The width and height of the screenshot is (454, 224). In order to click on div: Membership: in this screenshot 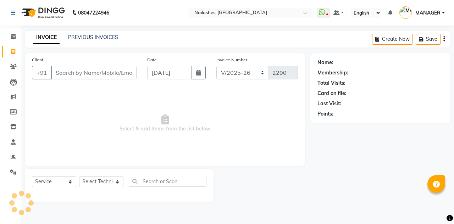, I will do `click(333, 73)`.